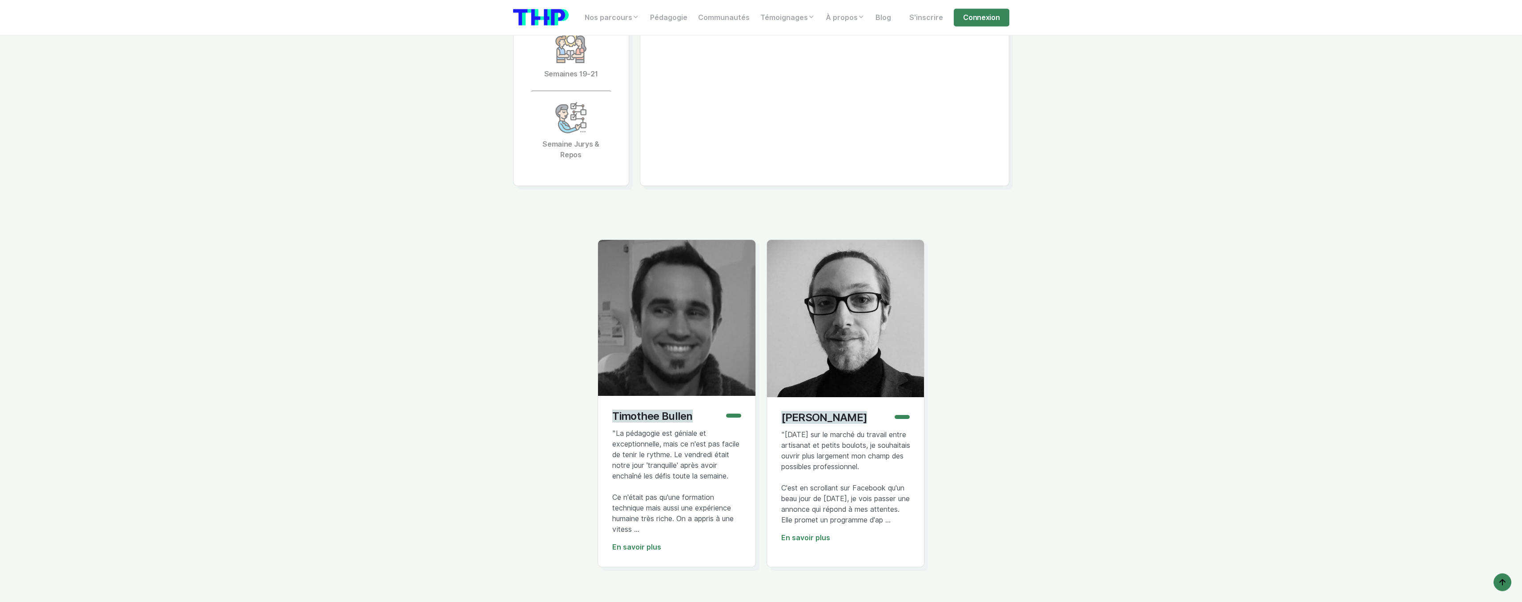 This screenshot has height=602, width=1522. Describe the element at coordinates (677, 482) in the screenshot. I see `p: "La pédagogie est géniale et exceptionnelle, mais ce n'est pas facile de tenir le rythme. Le vend...` at that location.